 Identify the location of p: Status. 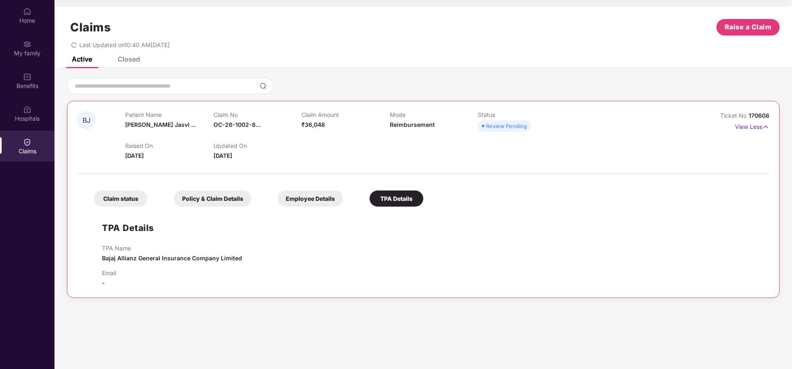
(522, 114).